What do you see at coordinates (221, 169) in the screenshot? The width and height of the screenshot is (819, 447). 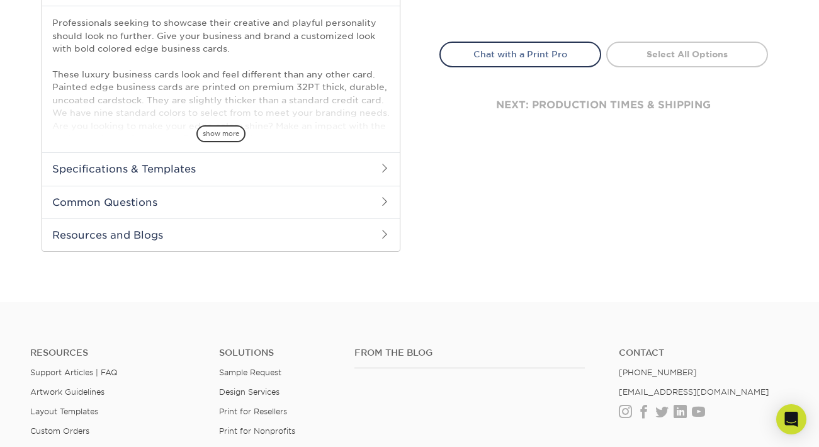 I see `h2: Specifications & Templates` at bounding box center [221, 169].